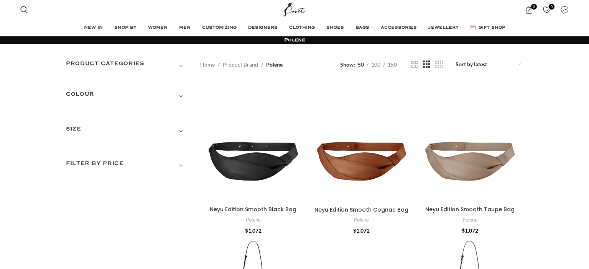 This screenshot has width=589, height=269. I want to click on span: GIFT SHOP, so click(492, 28).